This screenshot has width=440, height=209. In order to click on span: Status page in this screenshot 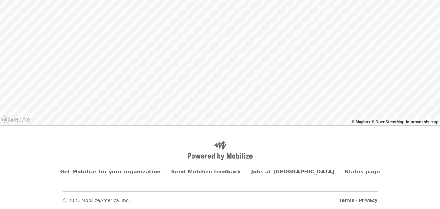, I will do `click(362, 171)`.